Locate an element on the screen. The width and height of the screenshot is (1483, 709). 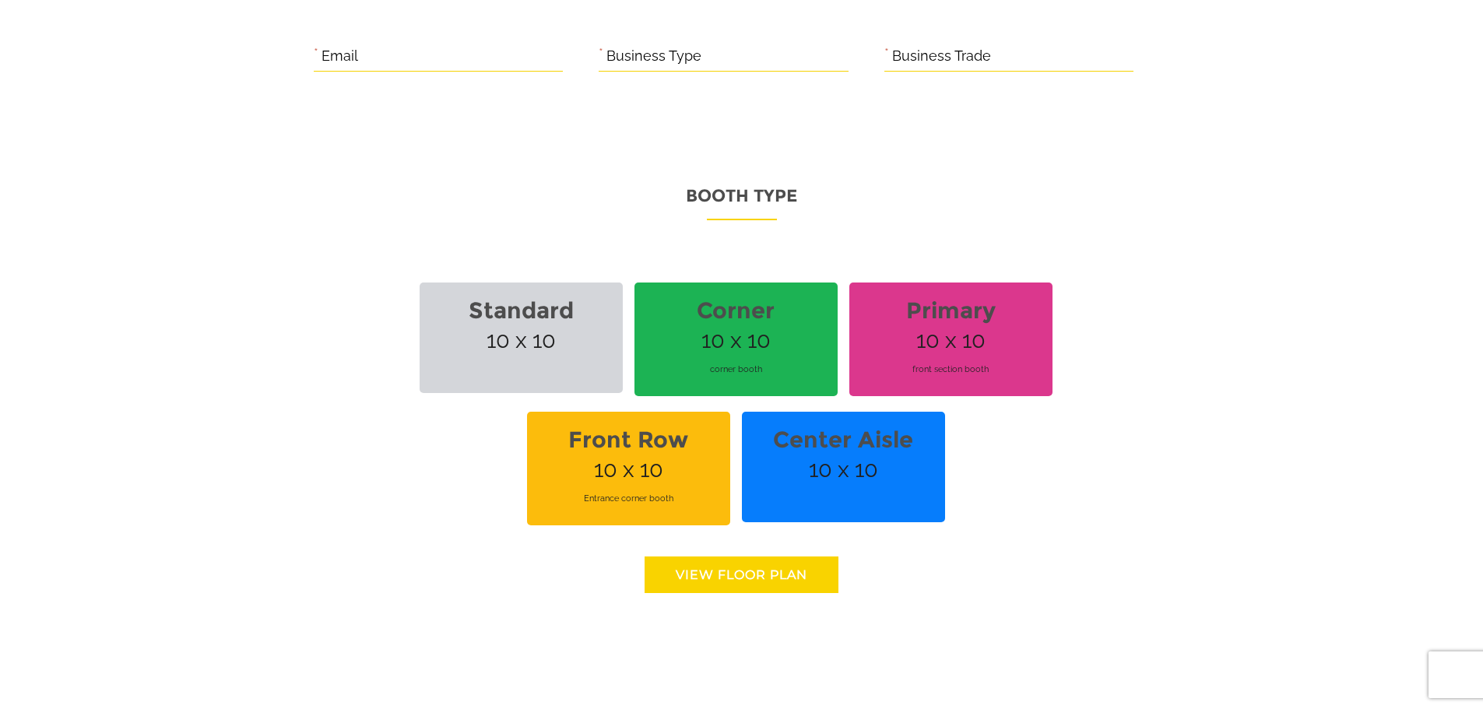
a: View floor Plan is located at coordinates (741, 574).